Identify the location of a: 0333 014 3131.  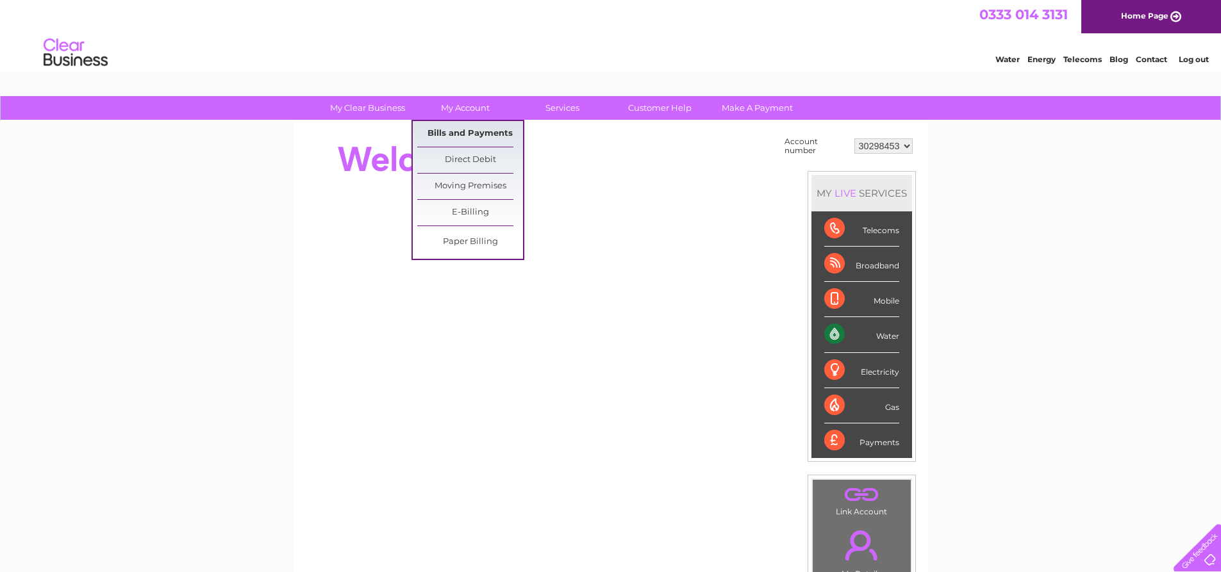
(1024, 14).